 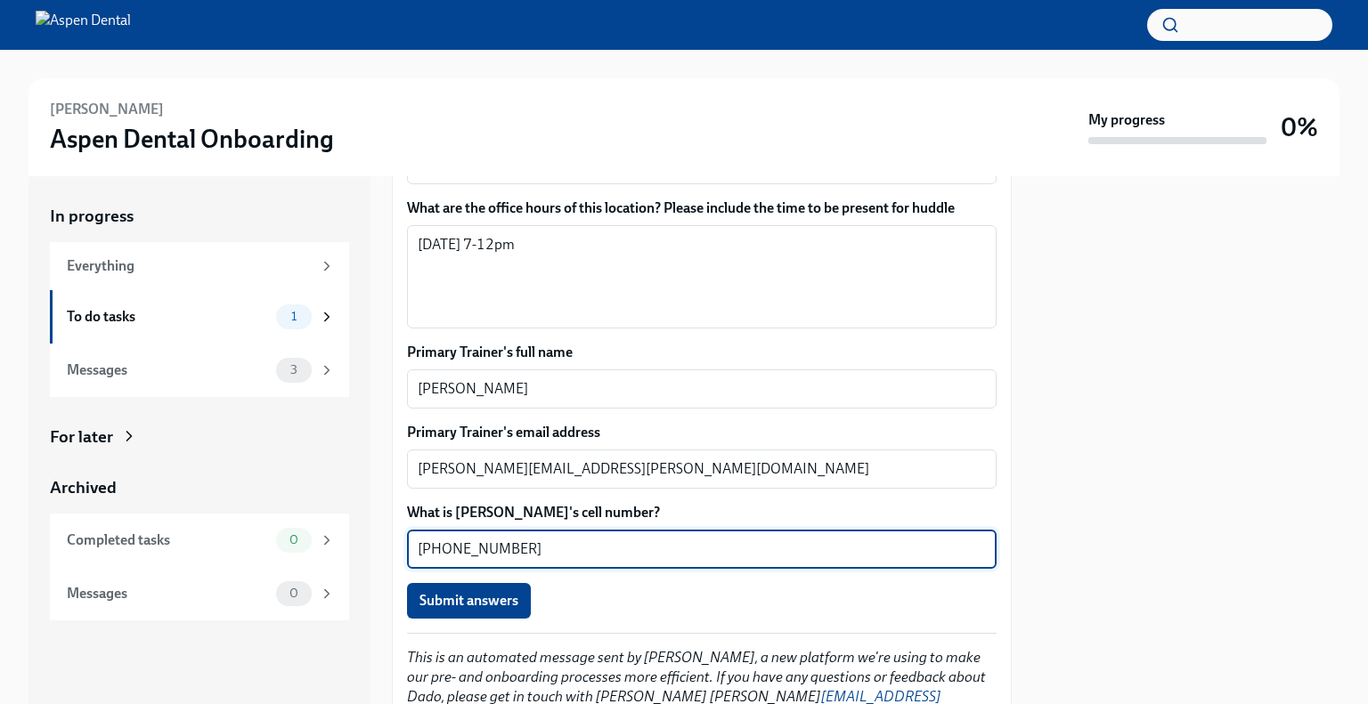 What do you see at coordinates (294, 370) in the screenshot?
I see `span: 3` at bounding box center [294, 370].